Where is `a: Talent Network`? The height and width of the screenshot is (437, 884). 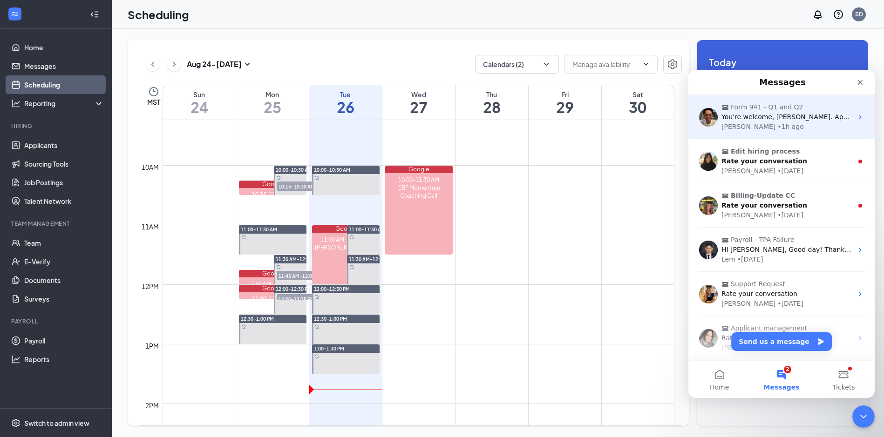 a: Talent Network is located at coordinates (64, 201).